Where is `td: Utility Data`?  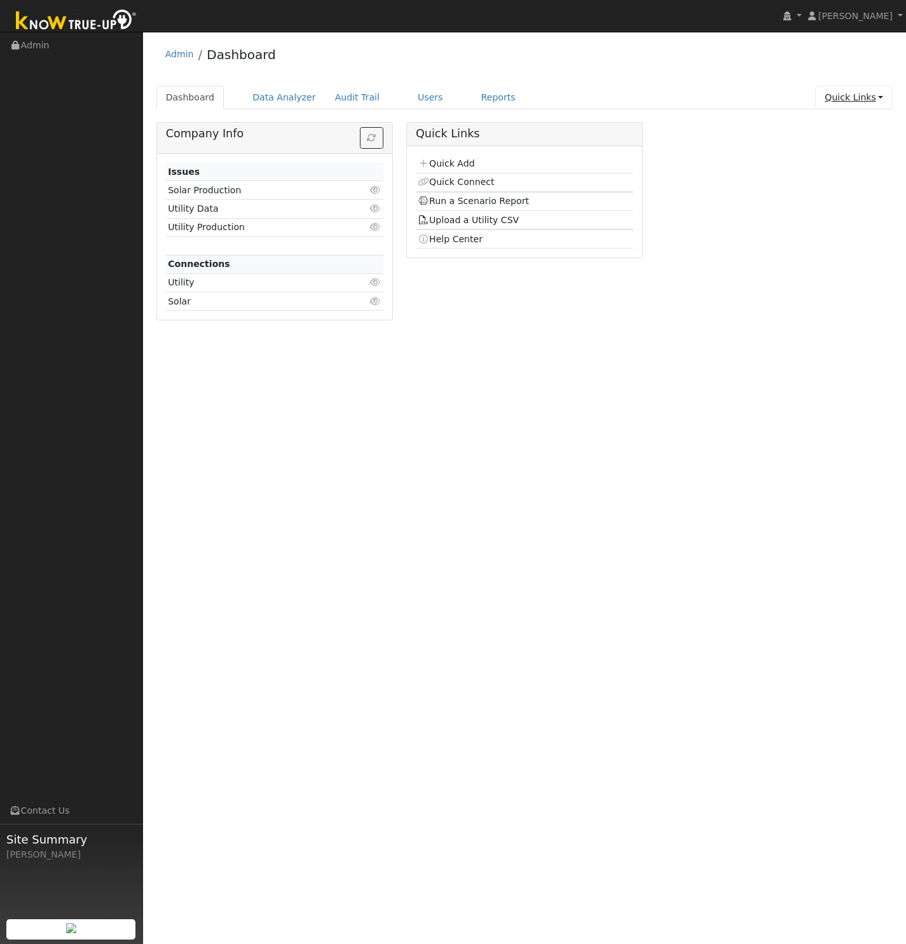 td: Utility Data is located at coordinates (257, 209).